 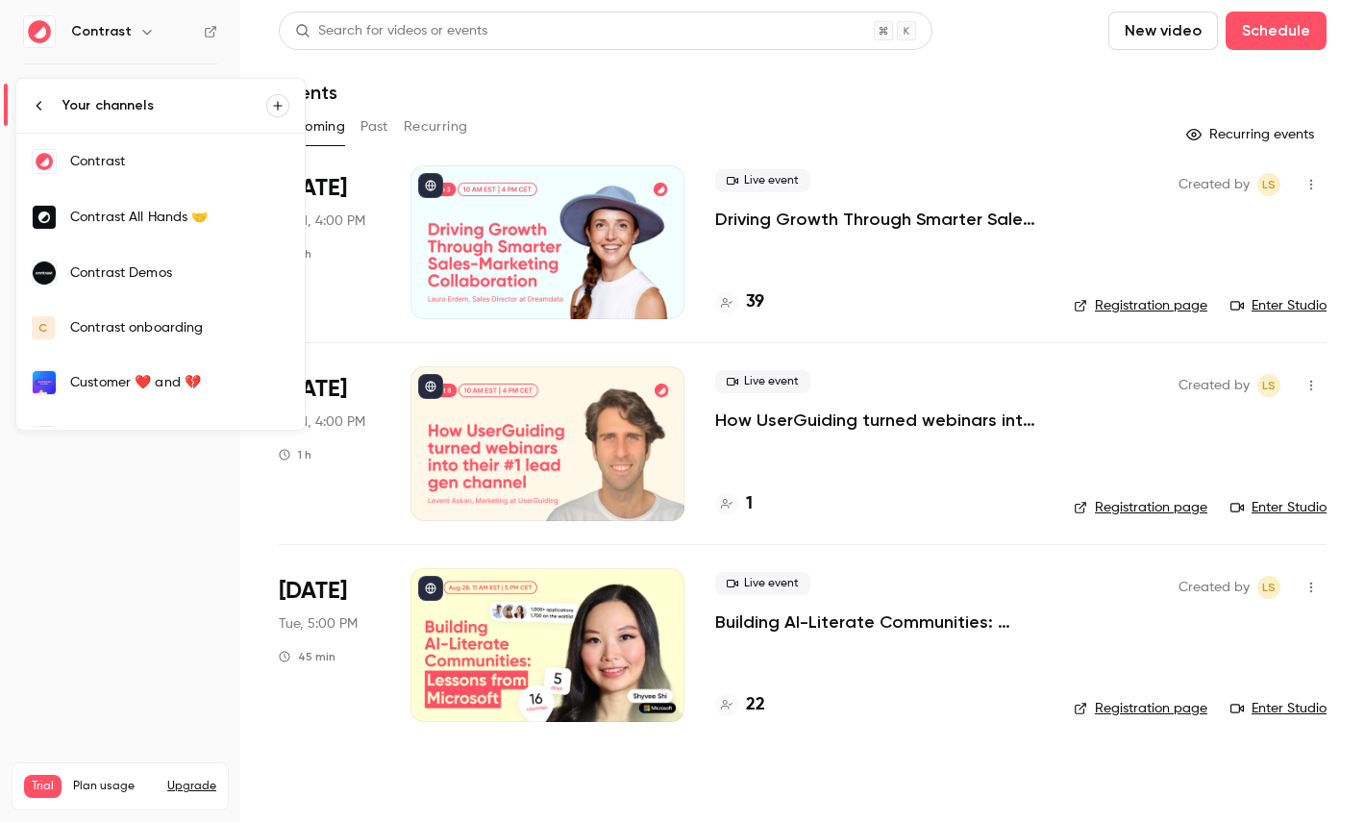 I want to click on div: Customer ❤️ and 💔, so click(x=180, y=382).